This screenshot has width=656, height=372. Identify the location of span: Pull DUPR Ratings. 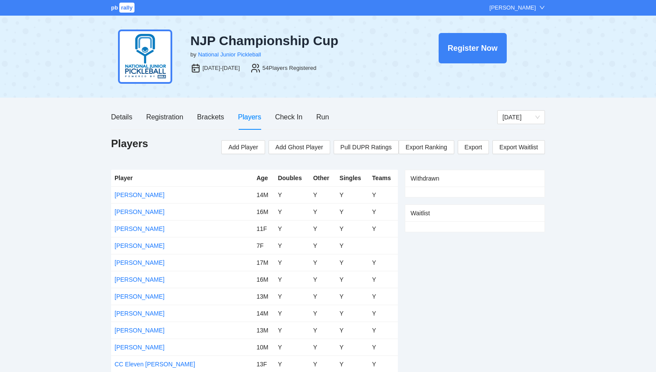
(366, 147).